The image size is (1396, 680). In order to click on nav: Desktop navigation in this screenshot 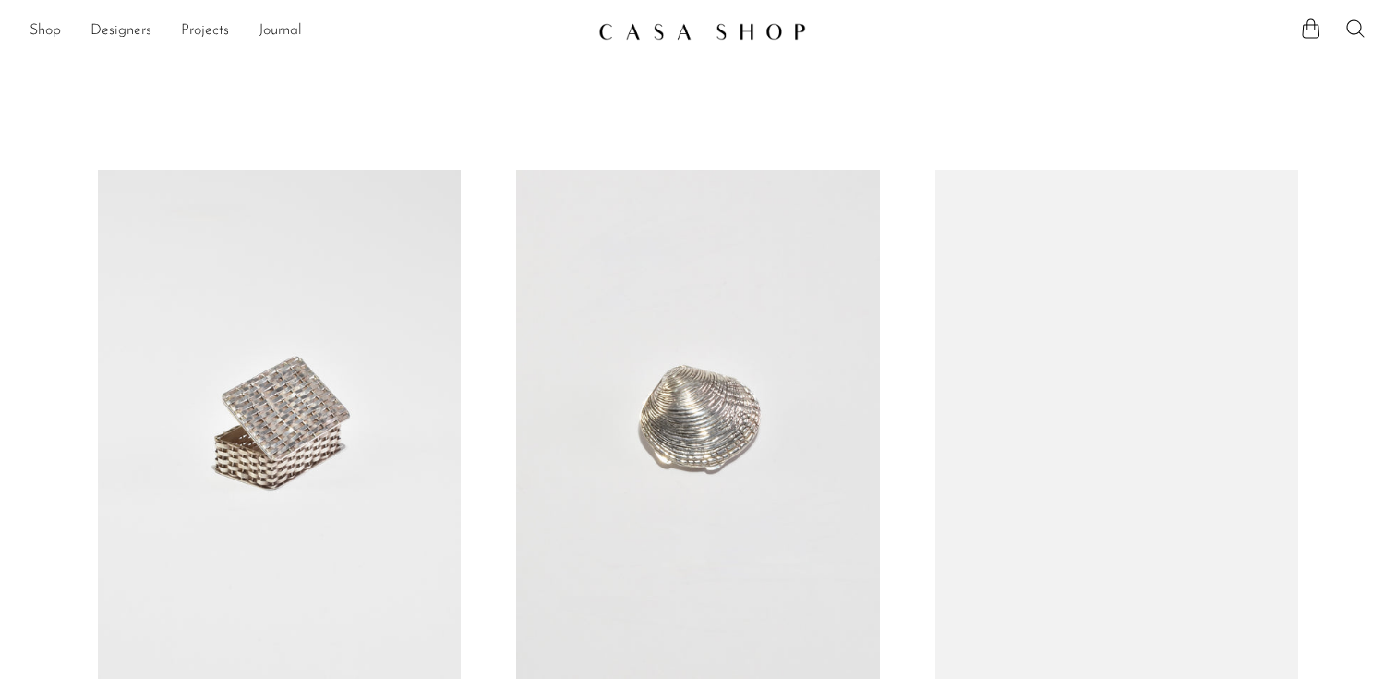, I will do `click(307, 31)`.